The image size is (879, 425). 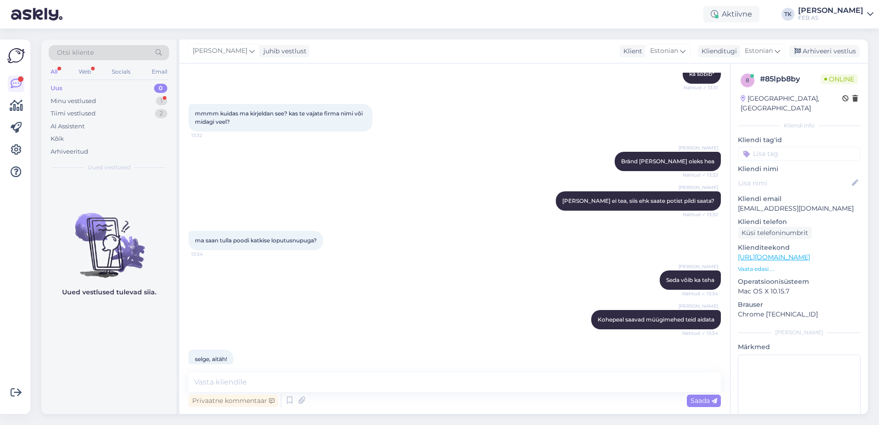 What do you see at coordinates (831, 18) in the screenshot?
I see `div: FEB AS` at bounding box center [831, 18].